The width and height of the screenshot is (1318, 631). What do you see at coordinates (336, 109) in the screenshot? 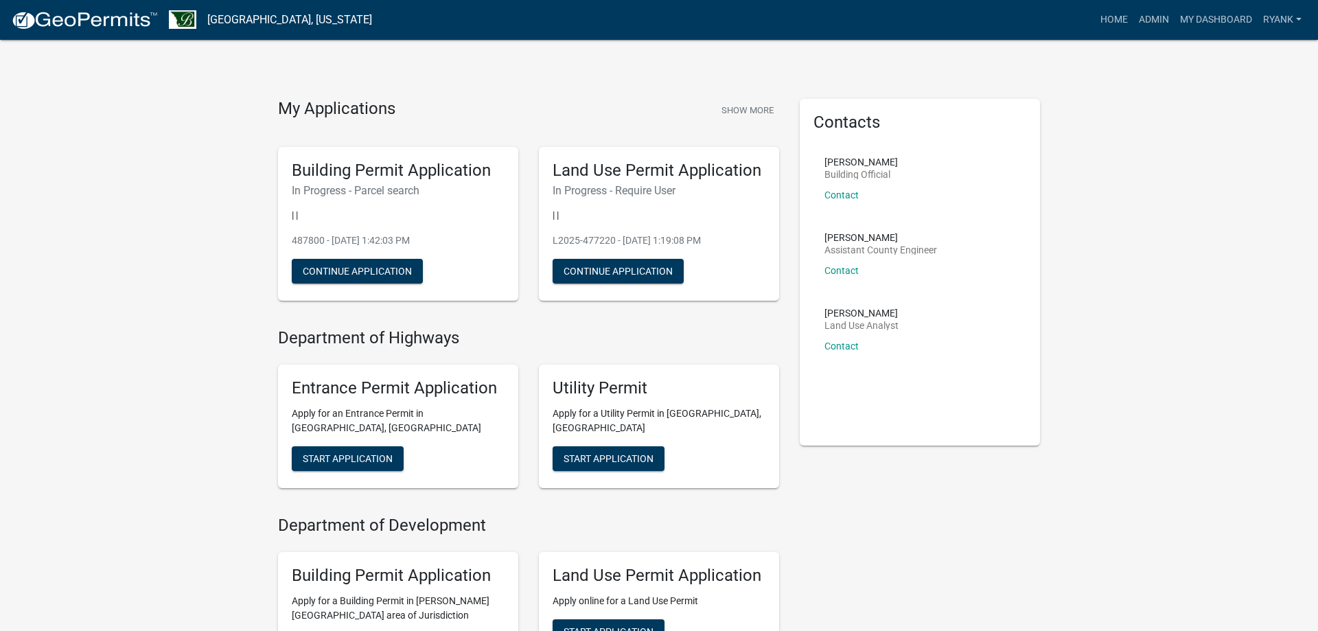
I see `h4: My Applications` at bounding box center [336, 109].